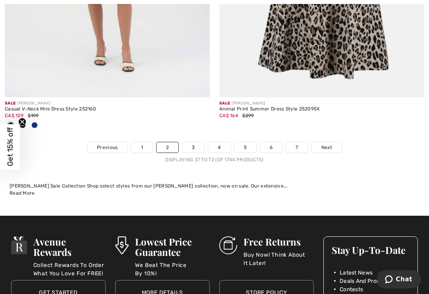  I want to click on div: Midnight Blue, so click(23, 126).